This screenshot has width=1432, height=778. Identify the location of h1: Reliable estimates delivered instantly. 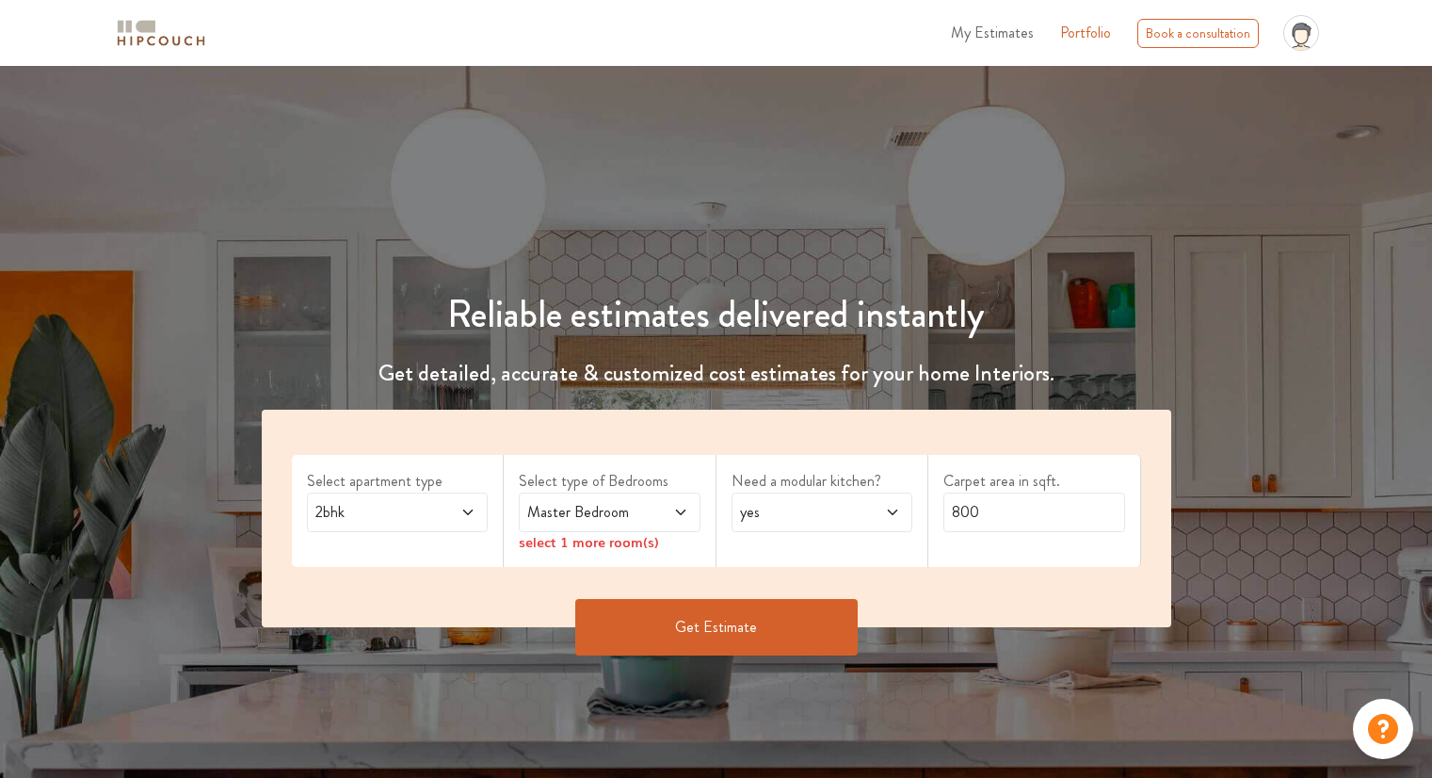
(716, 314).